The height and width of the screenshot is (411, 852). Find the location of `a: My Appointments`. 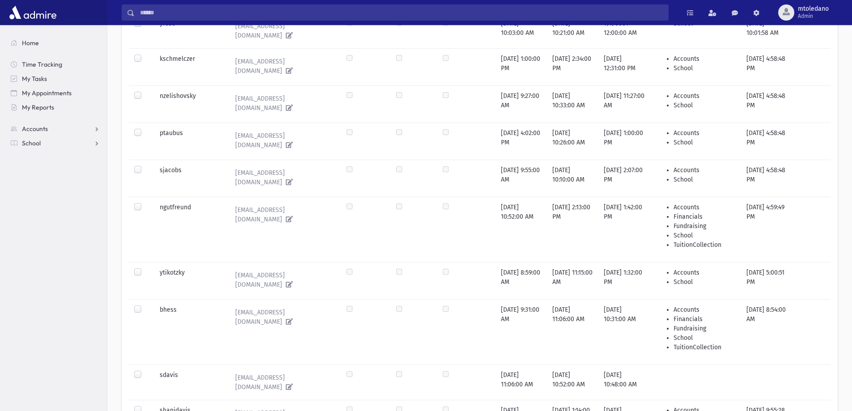

a: My Appointments is located at coordinates (55, 93).